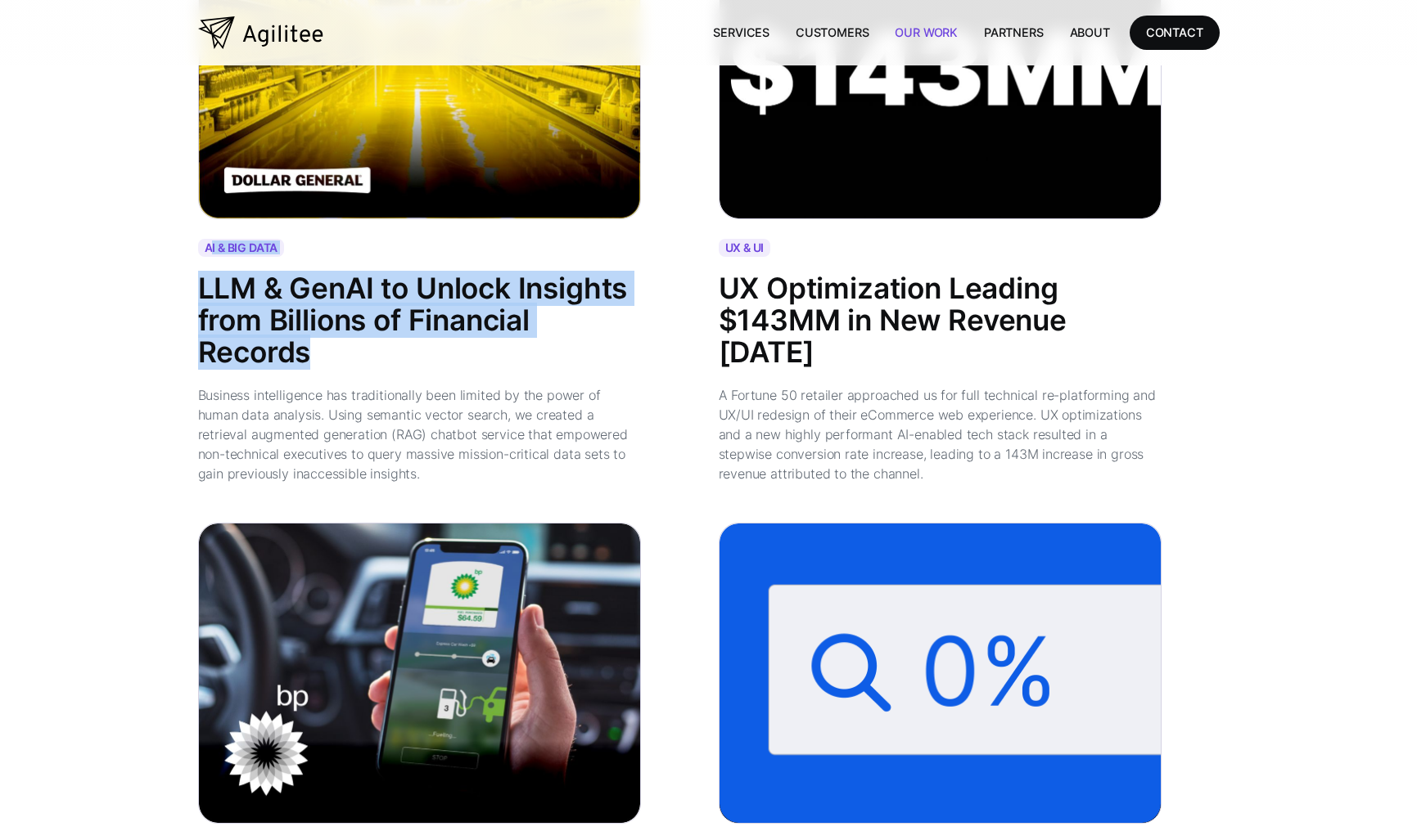 Image resolution: width=1417 pixels, height=840 pixels. Describe the element at coordinates (1090, 32) in the screenshot. I see `a: About` at that location.